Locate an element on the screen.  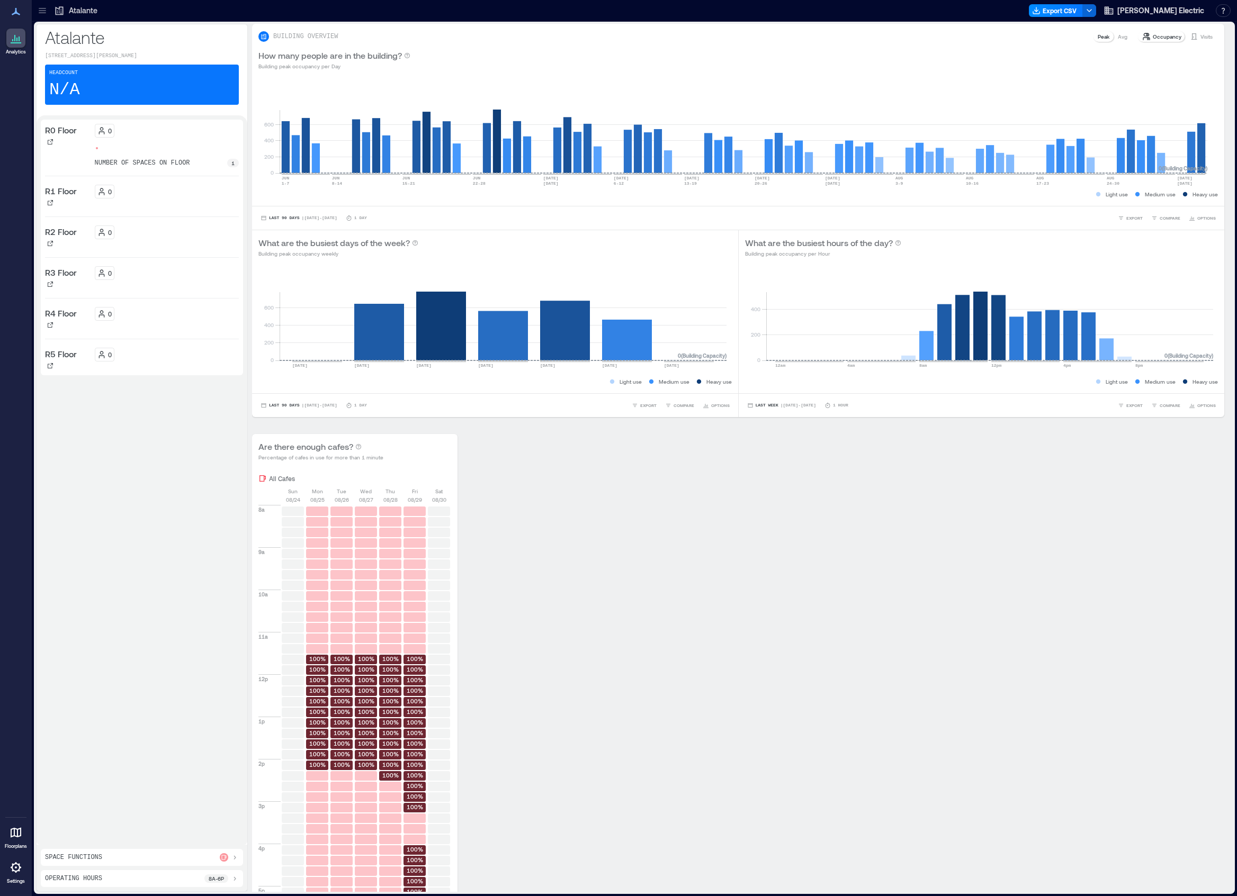
text: 6-12 is located at coordinates (618, 183).